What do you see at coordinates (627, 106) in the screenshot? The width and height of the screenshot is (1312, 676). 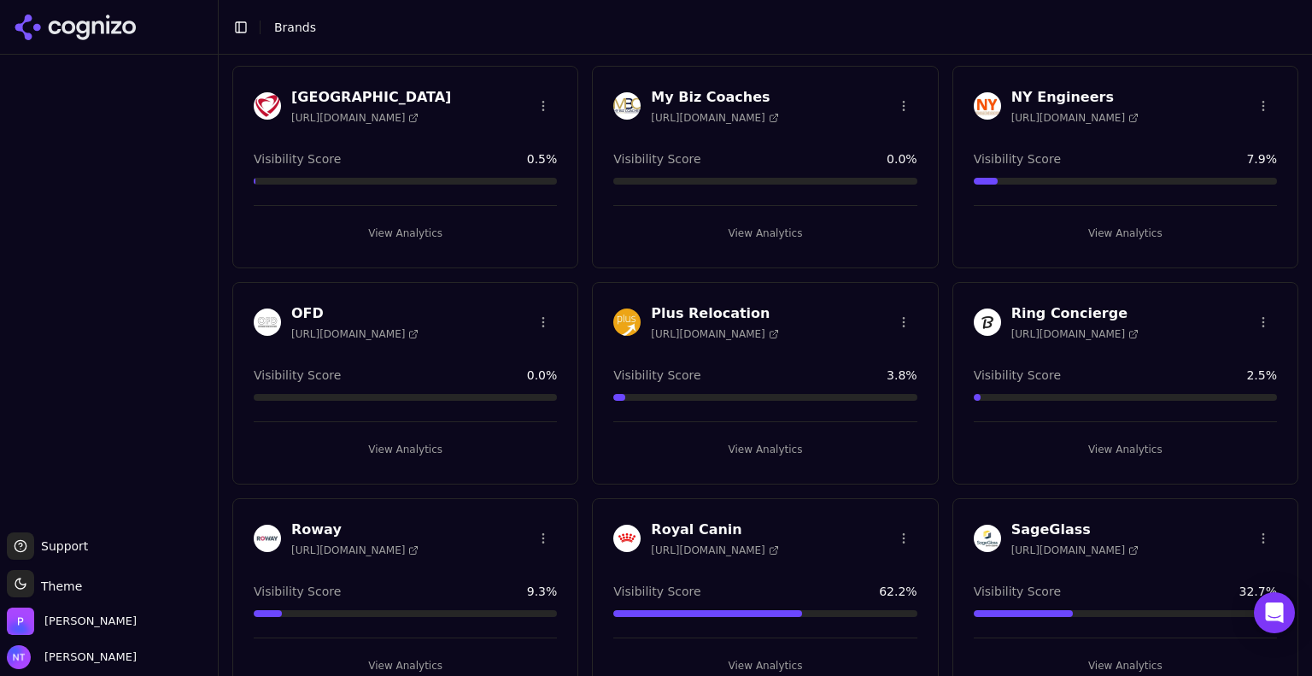 I see `img: My Biz Coaches` at bounding box center [627, 106].